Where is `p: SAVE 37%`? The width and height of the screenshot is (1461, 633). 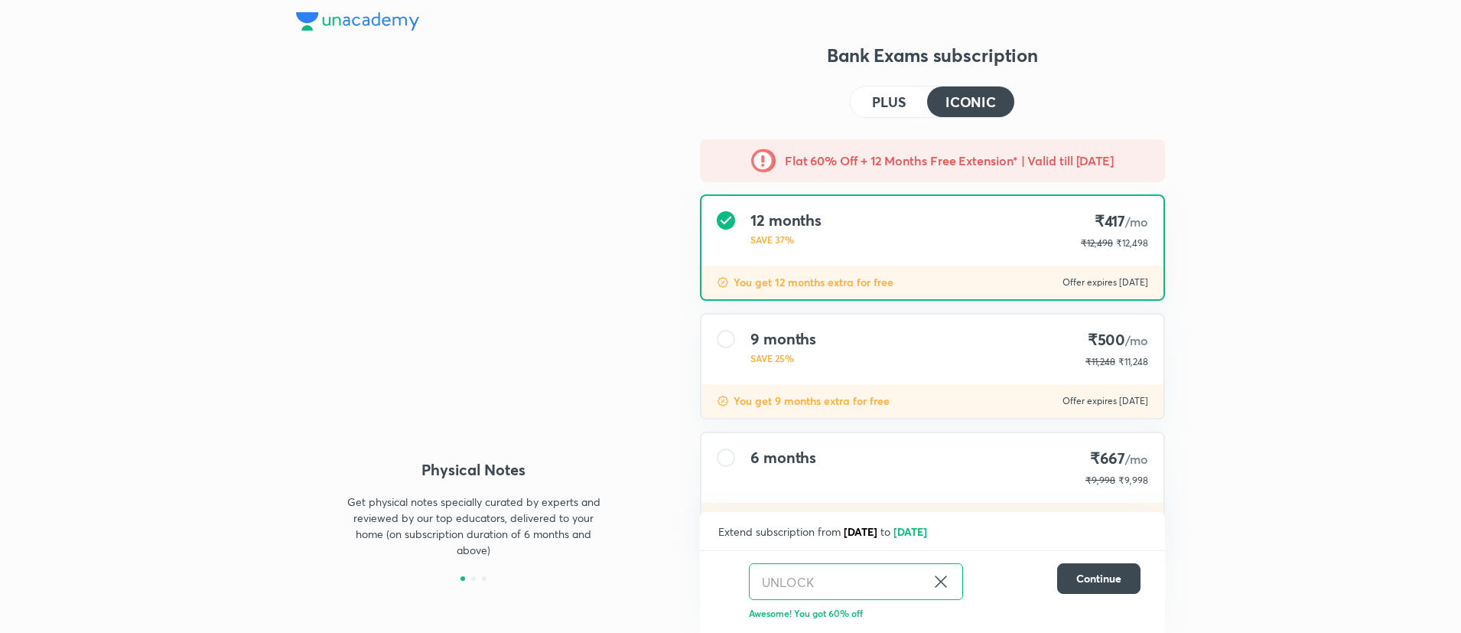 p: SAVE 37% is located at coordinates (786, 239).